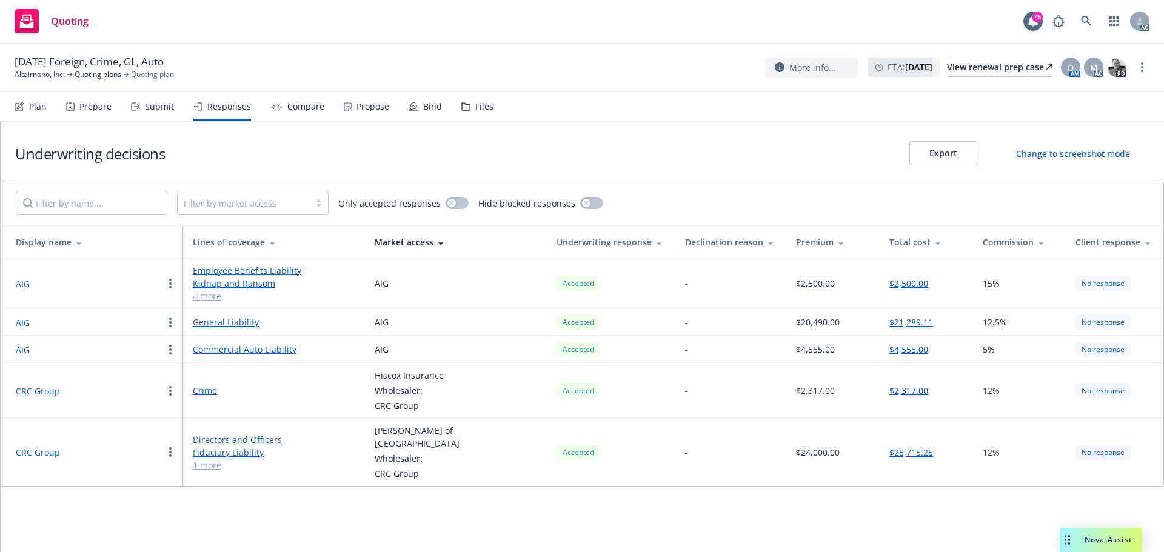 This screenshot has width=1164, height=552. What do you see at coordinates (52, 21) in the screenshot?
I see `a: Quoting` at bounding box center [52, 21].